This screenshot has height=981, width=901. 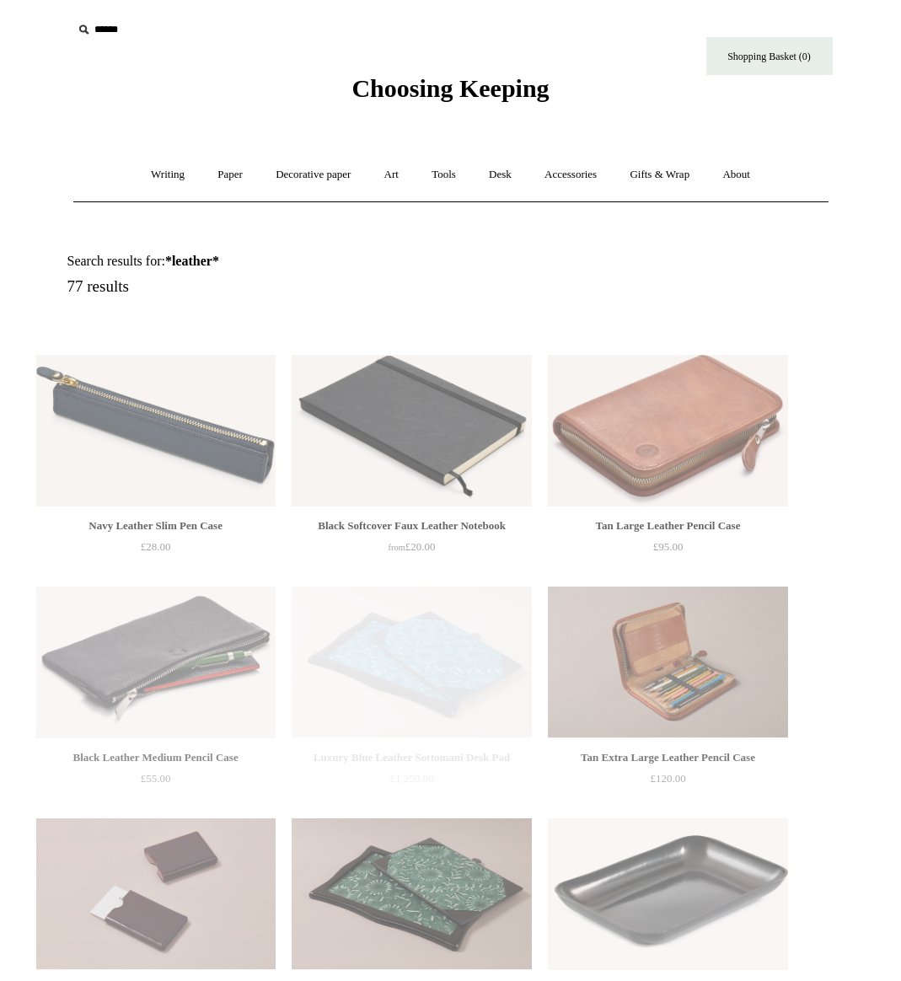 I want to click on a: Luxury Blue Leather Sottomani Desk Pad Luxury Blue Leather Sottomani Desk Pad, so click(x=411, y=662).